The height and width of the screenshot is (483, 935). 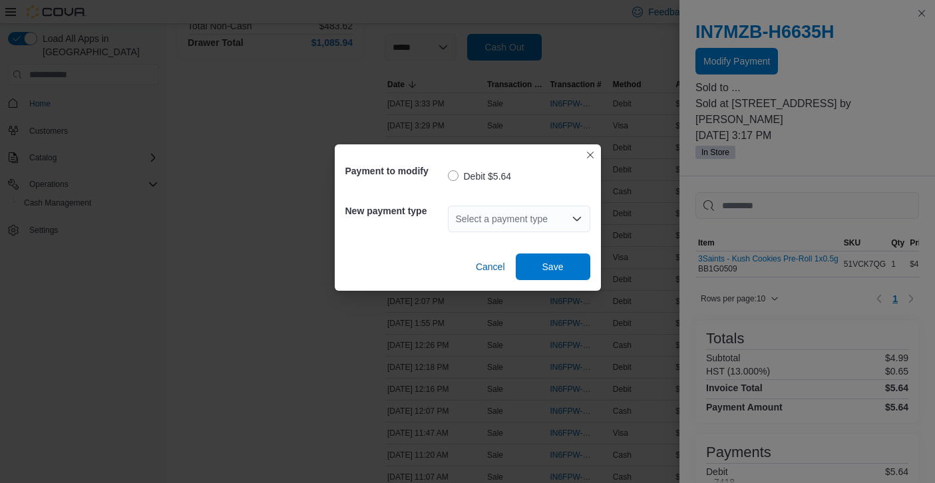 What do you see at coordinates (577, 219) in the screenshot?
I see `button: Open list of options` at bounding box center [577, 219].